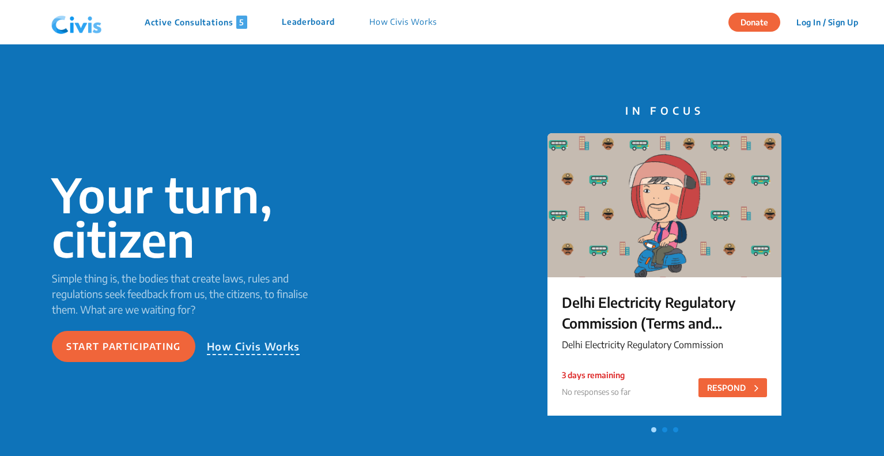 The width and height of the screenshot is (884, 456). What do you see at coordinates (188, 217) in the screenshot?
I see `p: Your turn, citizen` at bounding box center [188, 217].